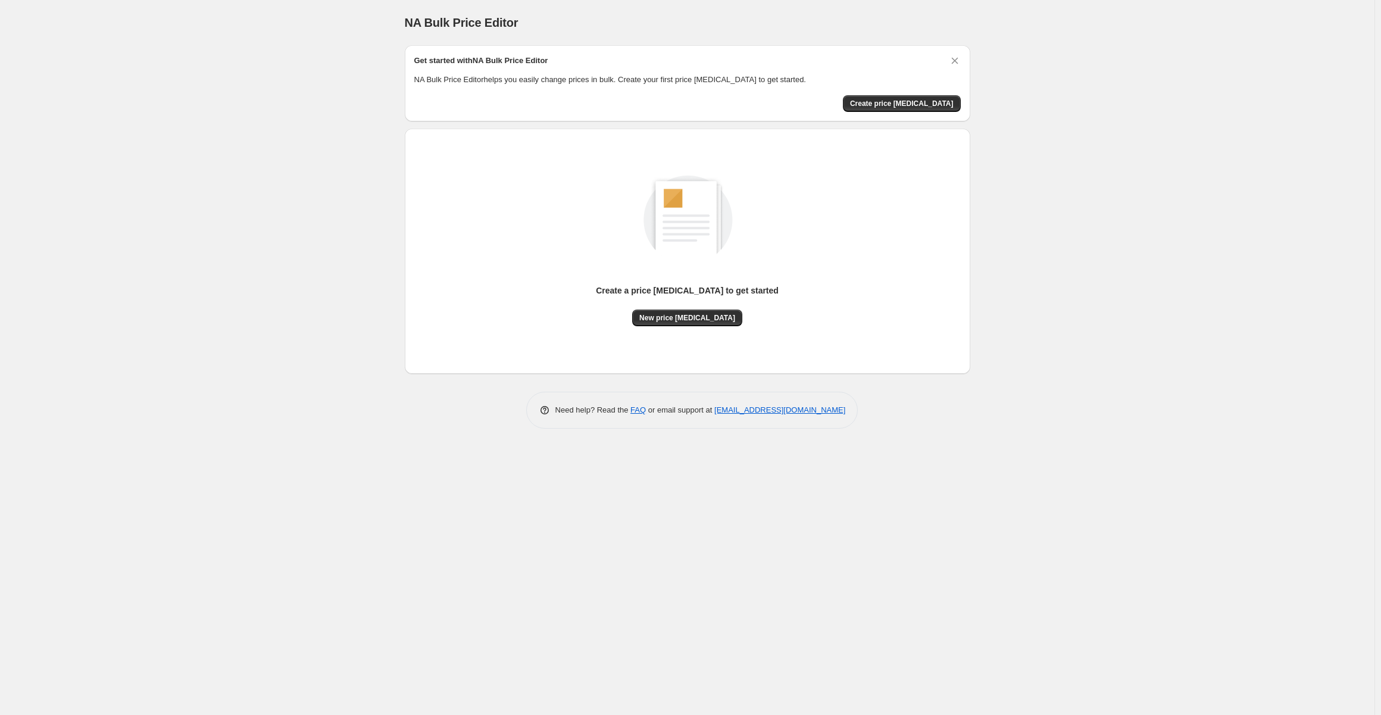  Describe the element at coordinates (481, 61) in the screenshot. I see `h2: Get started with NA Bulk Price Editor` at that location.